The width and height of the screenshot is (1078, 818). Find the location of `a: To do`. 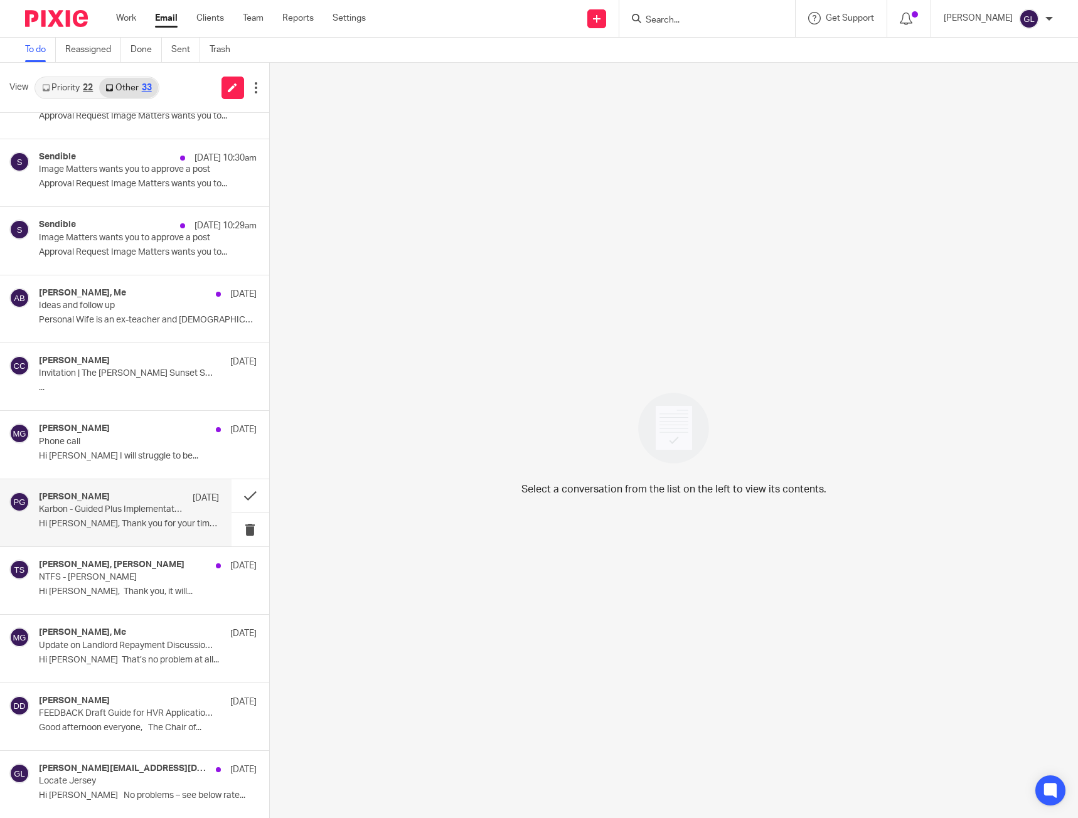

a: To do is located at coordinates (40, 50).